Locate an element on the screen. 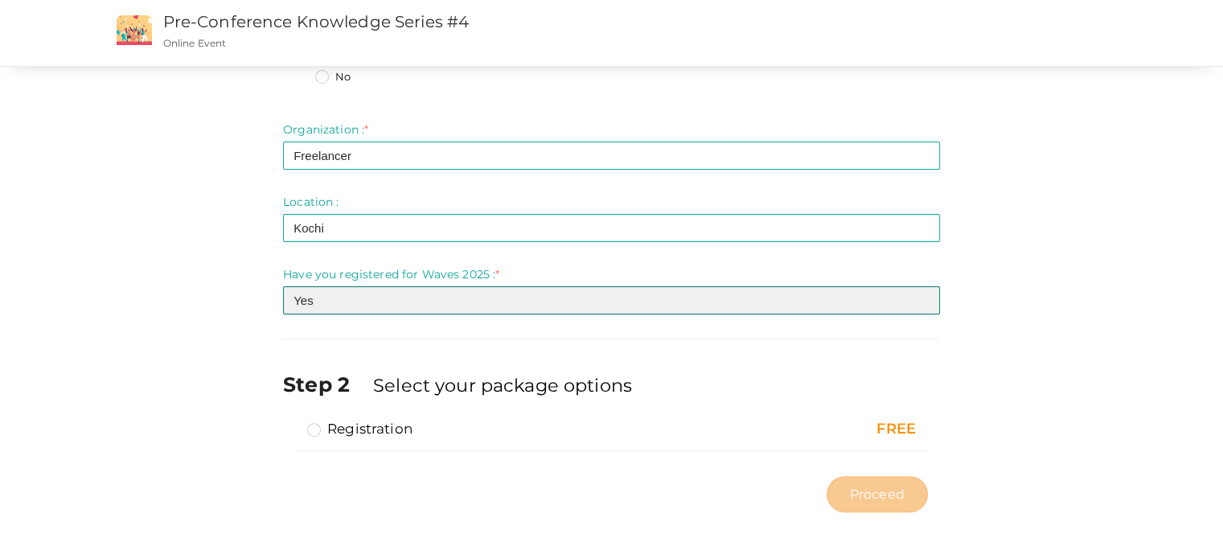 The image size is (1223, 559). img: event2.png is located at coordinates (134, 30).